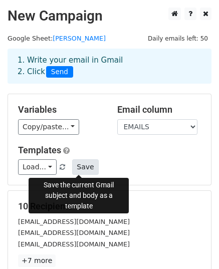 The image size is (219, 269). I want to click on a: +7 more, so click(37, 261).